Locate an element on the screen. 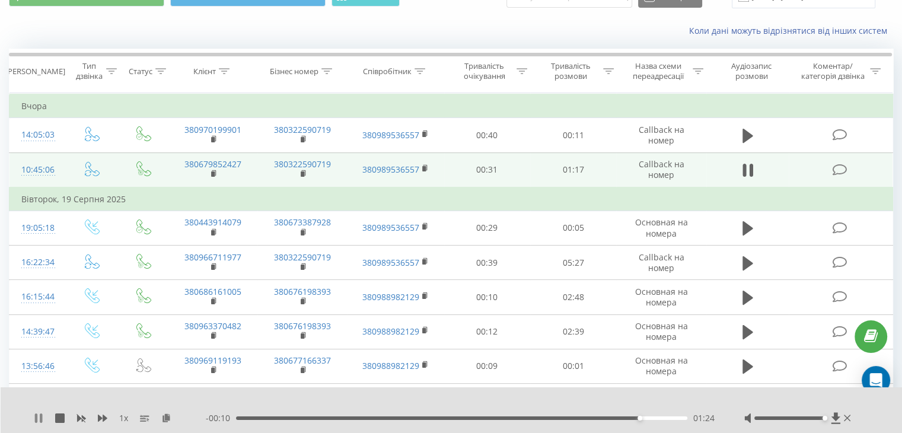 This screenshot has width=902, height=433. a: Коли дані можуть відрізнятися вiд інших систем is located at coordinates (791, 30).